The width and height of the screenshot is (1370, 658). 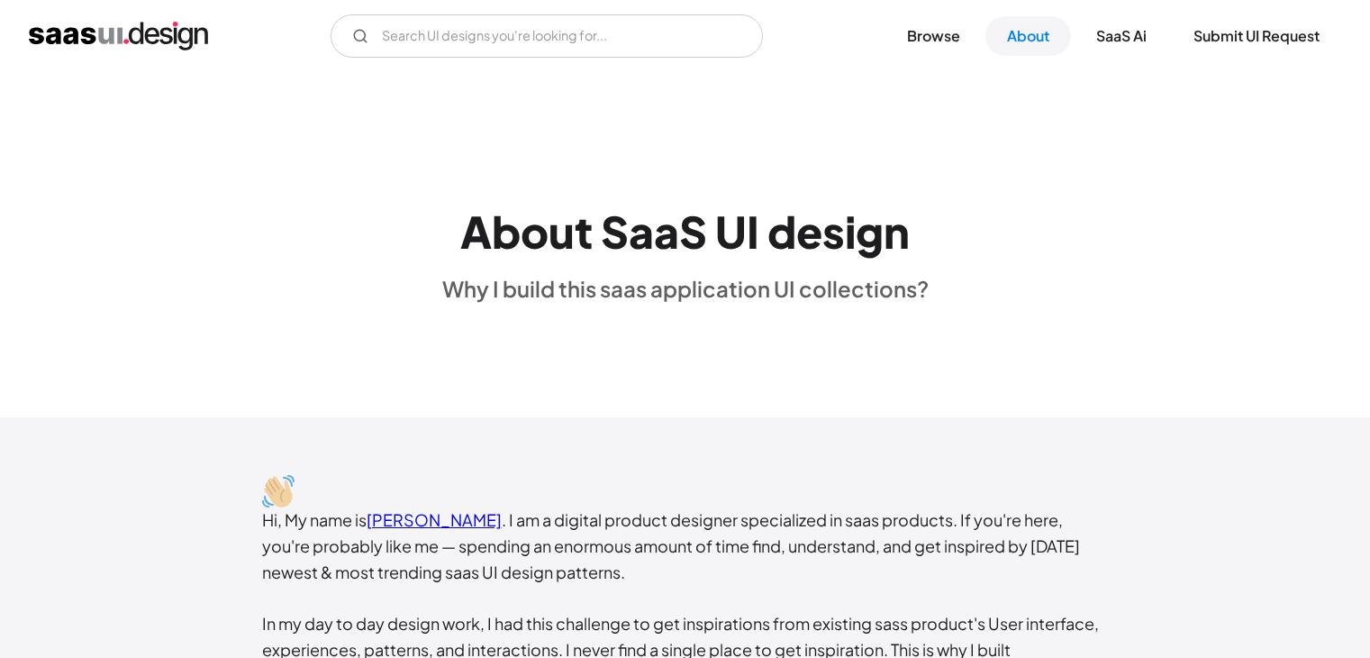 What do you see at coordinates (686, 288) in the screenshot?
I see `div: Why I build this saas application UI collections?` at bounding box center [686, 288].